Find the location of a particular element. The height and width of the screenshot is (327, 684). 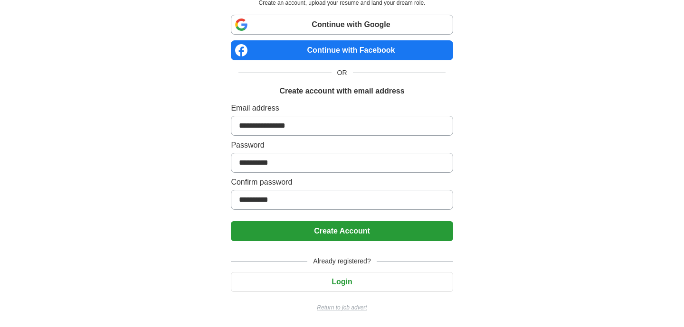

button: Create Account is located at coordinates (342, 231).